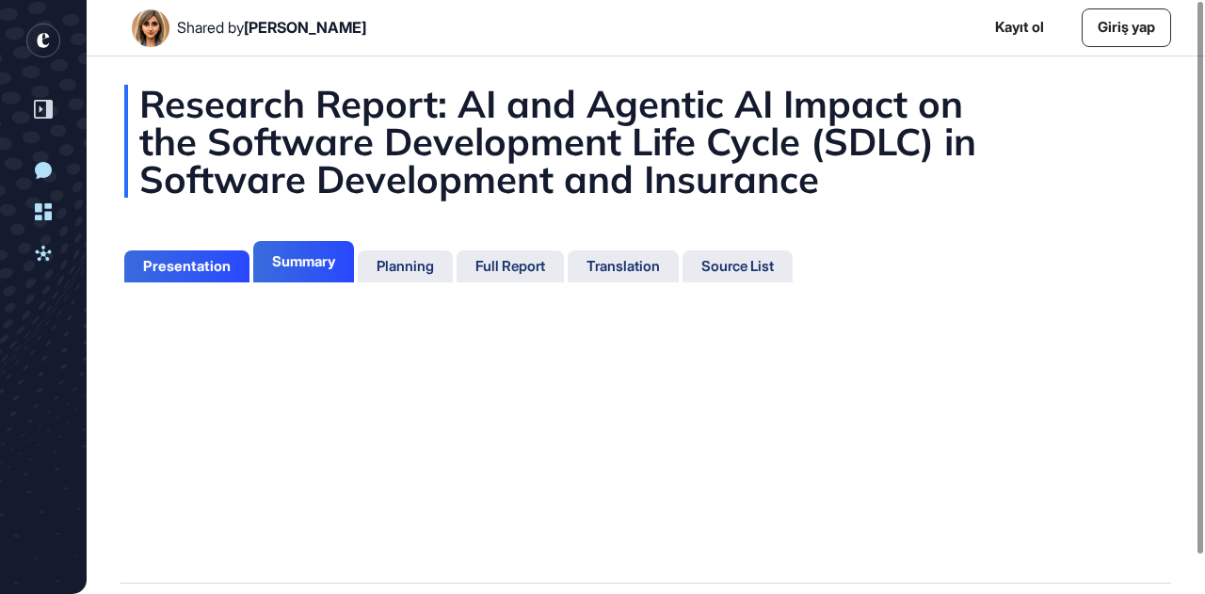 The height and width of the screenshot is (594, 1205). What do you see at coordinates (405, 266) in the screenshot?
I see `div: Planning` at bounding box center [405, 266].